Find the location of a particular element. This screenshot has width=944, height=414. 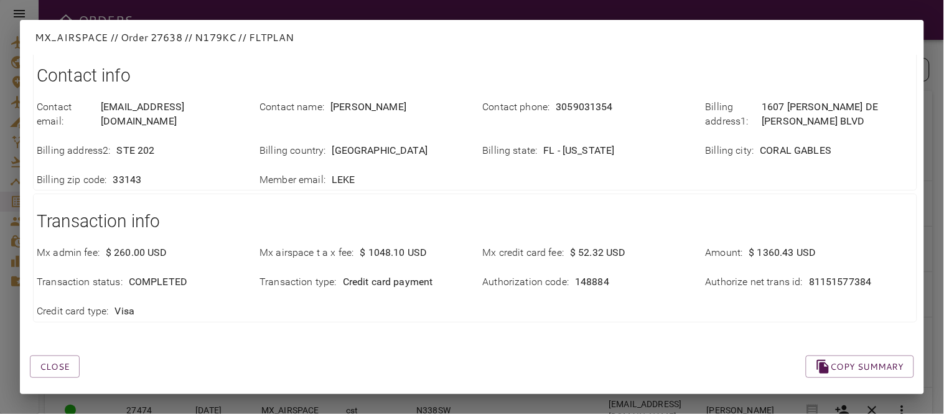

p: Authorization code : is located at coordinates (526, 282).